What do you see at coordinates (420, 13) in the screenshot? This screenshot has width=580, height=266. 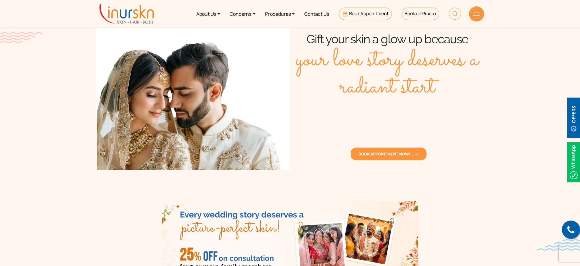 I see `span: Book on Practo` at bounding box center [420, 13].